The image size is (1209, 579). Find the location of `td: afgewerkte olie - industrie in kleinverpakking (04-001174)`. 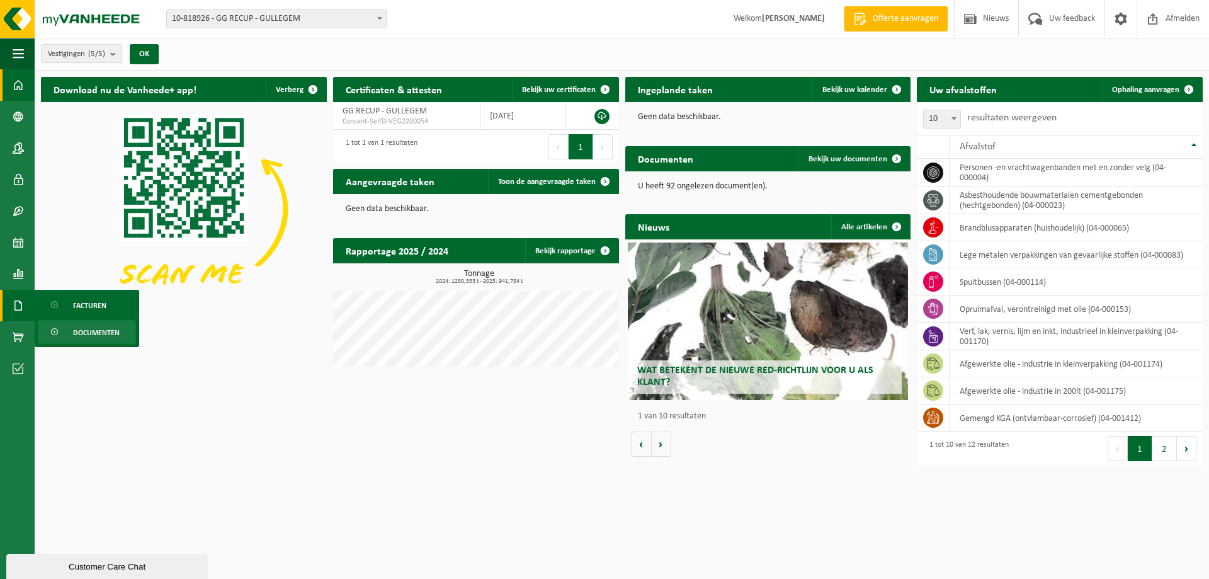

td: afgewerkte olie - industrie in kleinverpakking (04-001174) is located at coordinates (1076, 363).